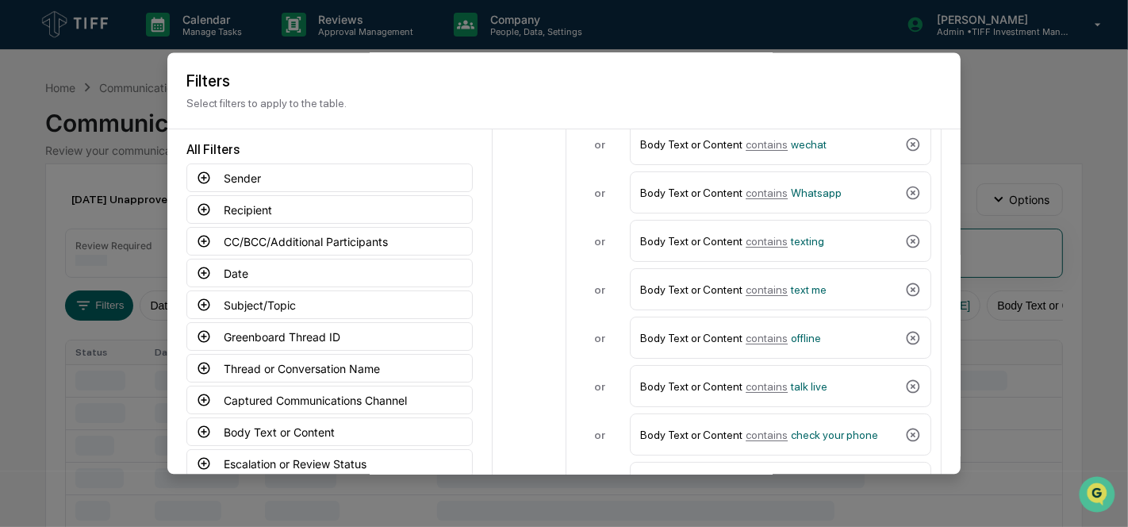 Image resolution: width=1128 pixels, height=527 pixels. What do you see at coordinates (809, 386) in the screenshot?
I see `span: talk live` at bounding box center [809, 386].